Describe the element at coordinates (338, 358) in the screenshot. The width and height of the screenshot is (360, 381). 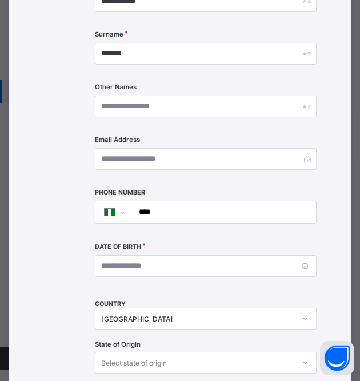
I see `button: Open asap` at that location.